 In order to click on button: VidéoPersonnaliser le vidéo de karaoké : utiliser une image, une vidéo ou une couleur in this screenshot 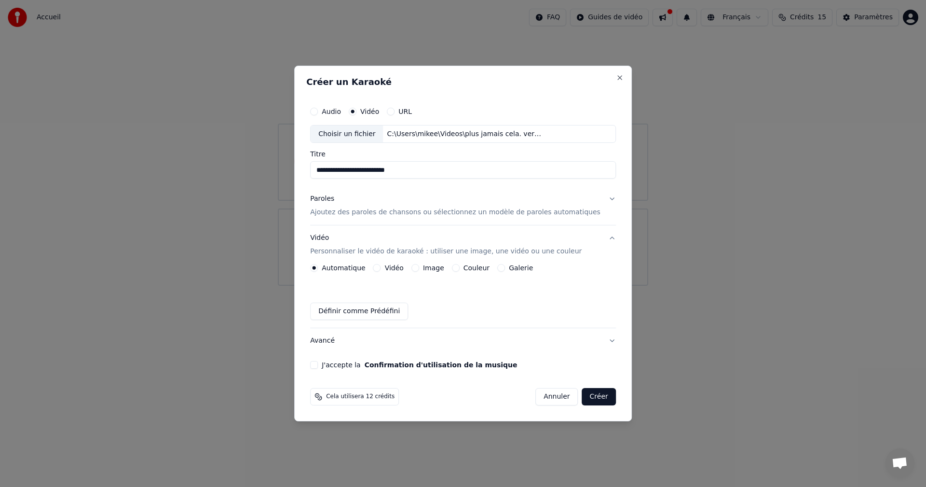, I will do `click(463, 245)`.